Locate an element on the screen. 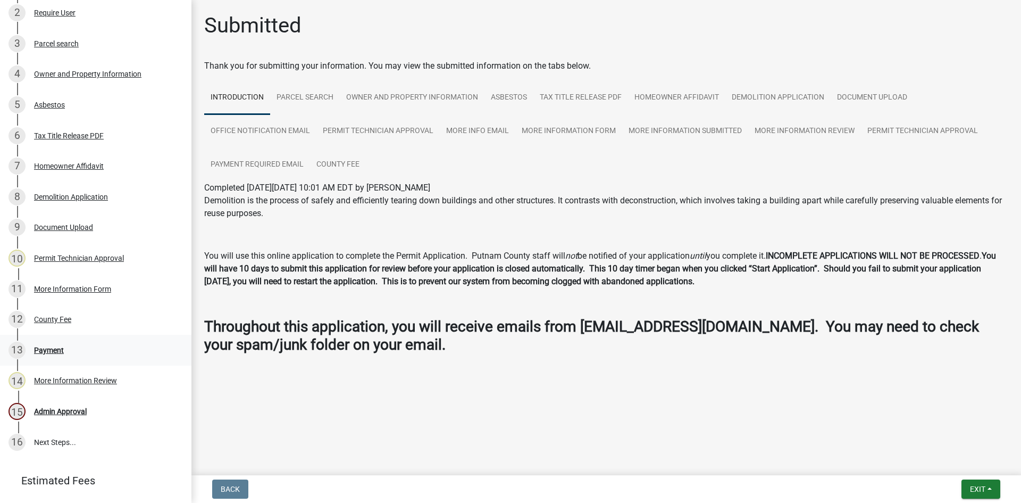 The image size is (1021, 503). a: Owner and Property Information is located at coordinates (412, 98).